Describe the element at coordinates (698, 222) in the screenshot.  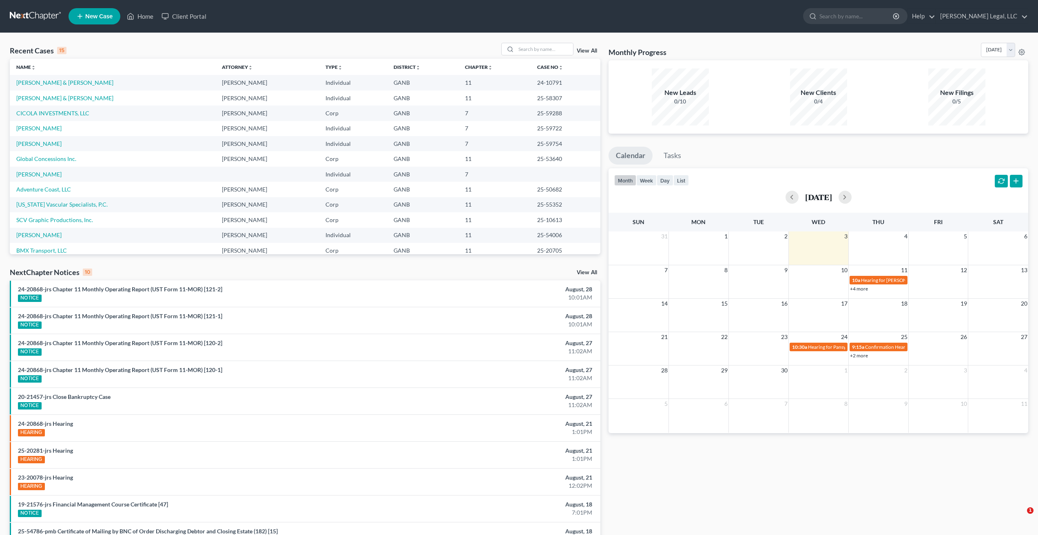
I see `span: Mon` at that location.